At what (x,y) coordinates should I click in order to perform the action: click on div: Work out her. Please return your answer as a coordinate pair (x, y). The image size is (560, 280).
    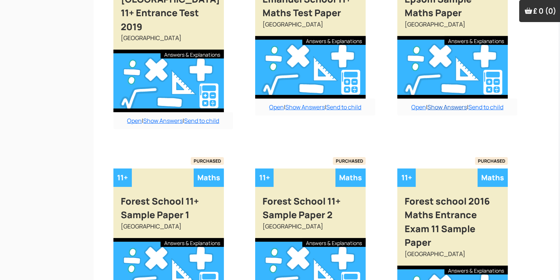
    Looking at the image, I should click on (94, 89).